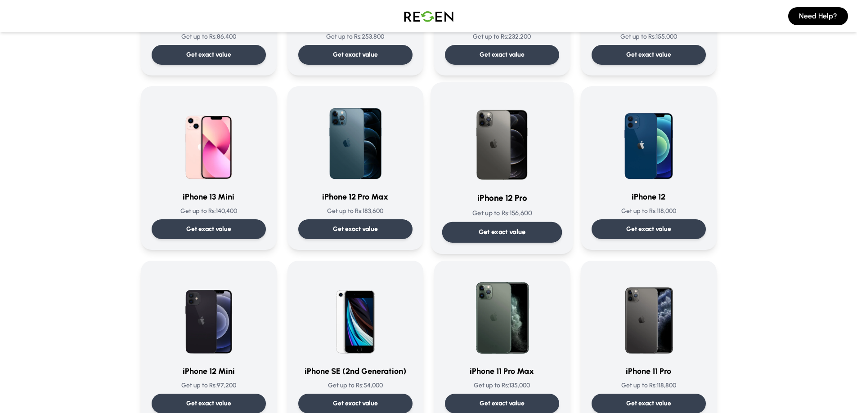 This screenshot has width=857, height=413. Describe the element at coordinates (355, 140) in the screenshot. I see `img: iPhone 12 Pro Max` at that location.